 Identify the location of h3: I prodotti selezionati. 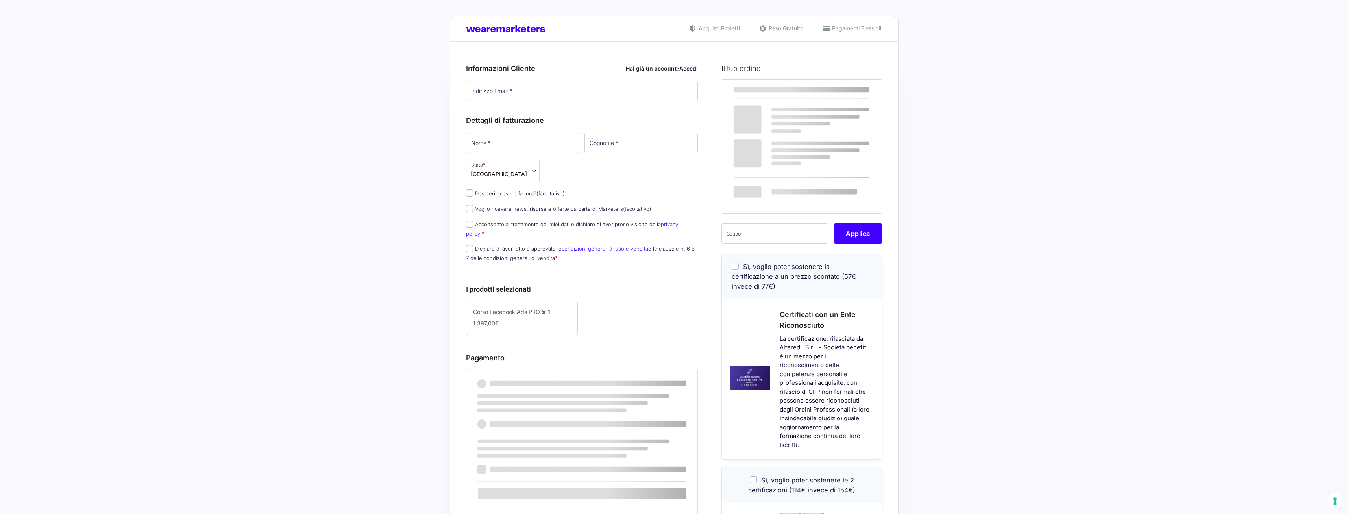
(582, 289).